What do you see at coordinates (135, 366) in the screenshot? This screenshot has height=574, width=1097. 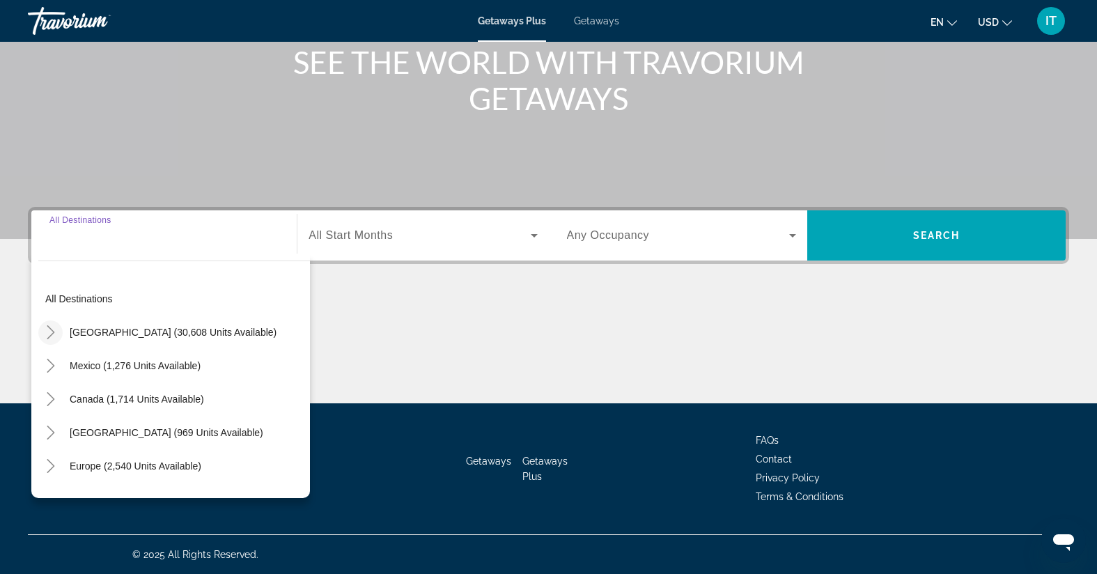 I see `button: Mexico (1,276 units available)` at bounding box center [135, 366].